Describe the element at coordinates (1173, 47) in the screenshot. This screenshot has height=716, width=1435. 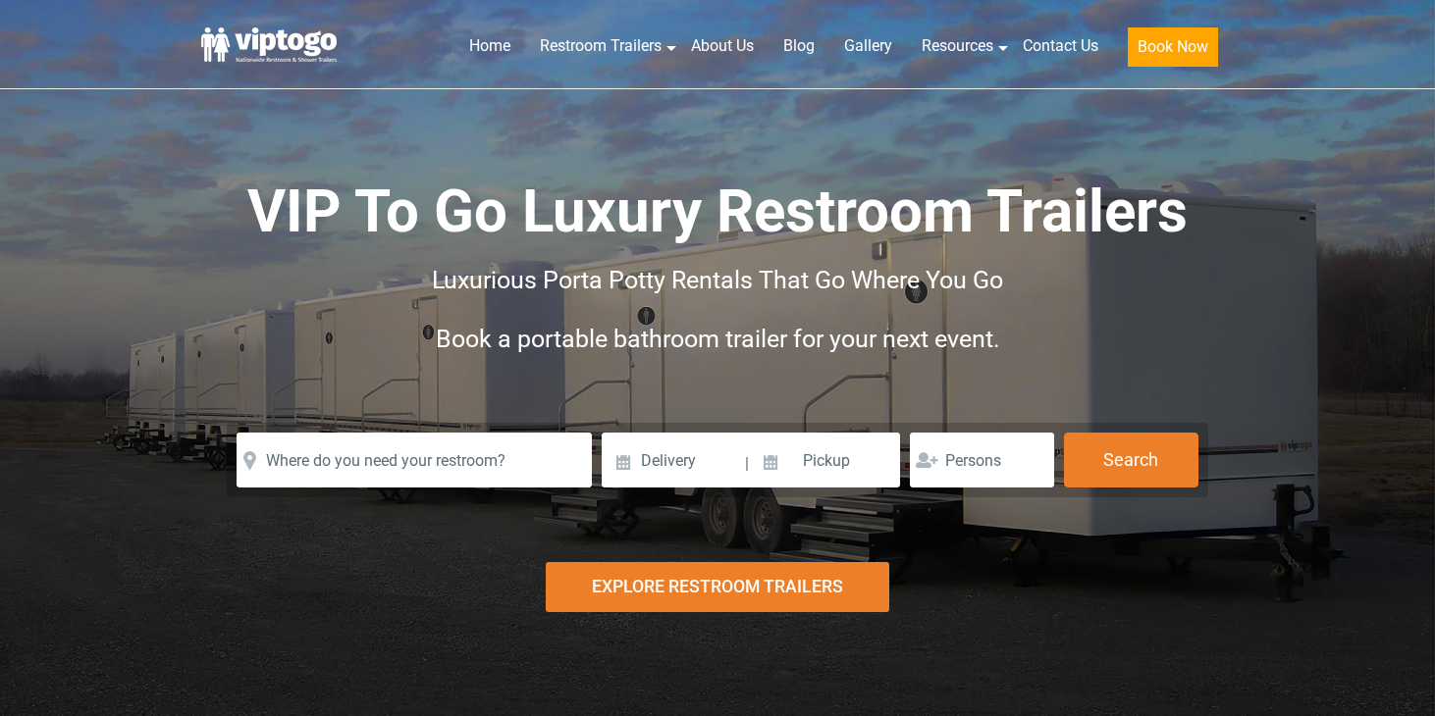
I see `button: Book Now` at that location.